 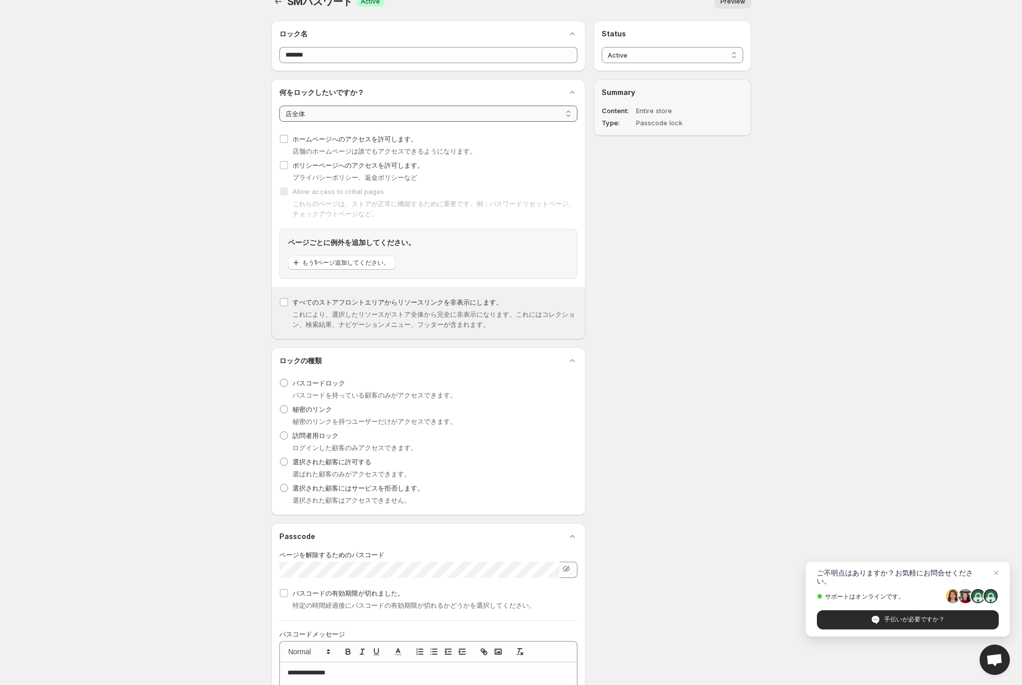 What do you see at coordinates (358, 488) in the screenshot?
I see `span: 選択された顧客にはサービスを拒否します。` at bounding box center [358, 488].